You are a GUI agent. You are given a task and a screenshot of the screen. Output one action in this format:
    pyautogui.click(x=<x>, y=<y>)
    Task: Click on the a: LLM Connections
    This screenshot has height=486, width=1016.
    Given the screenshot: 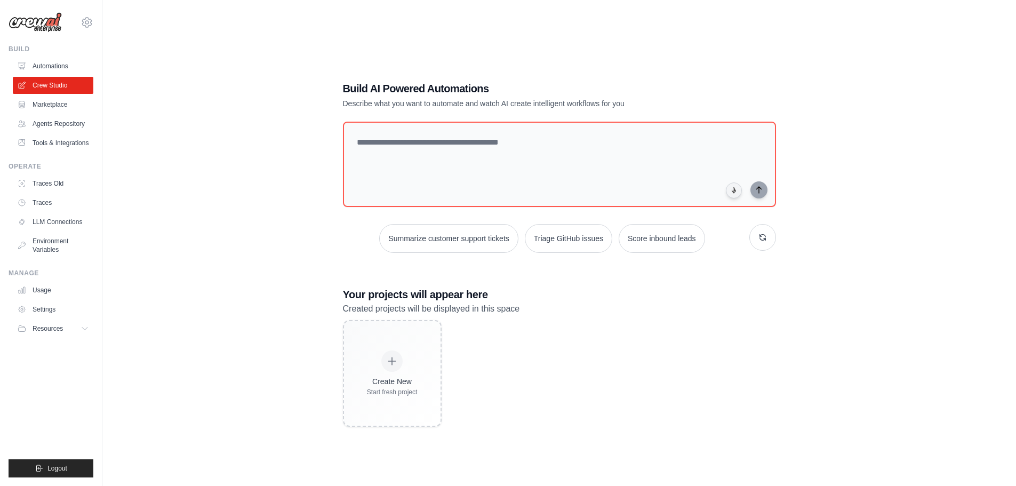 What is the action you would take?
    pyautogui.click(x=53, y=222)
    